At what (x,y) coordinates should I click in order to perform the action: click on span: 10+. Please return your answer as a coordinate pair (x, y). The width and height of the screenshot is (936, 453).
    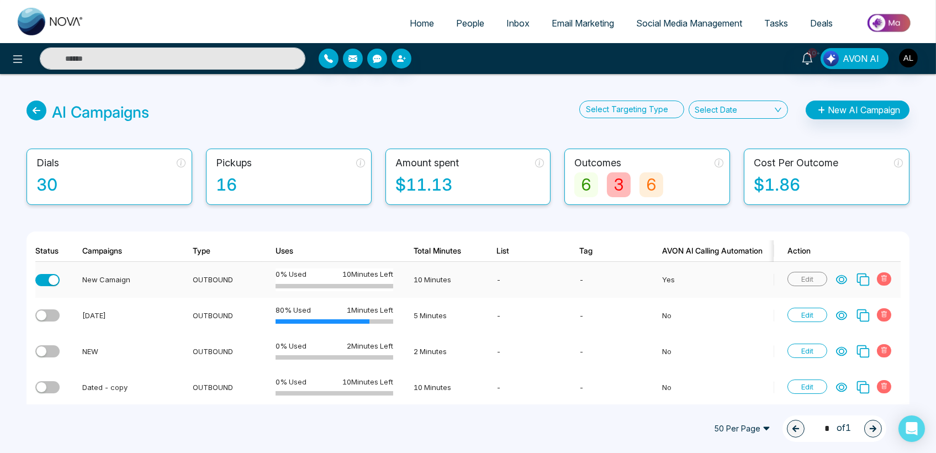
    Looking at the image, I should click on (812, 53).